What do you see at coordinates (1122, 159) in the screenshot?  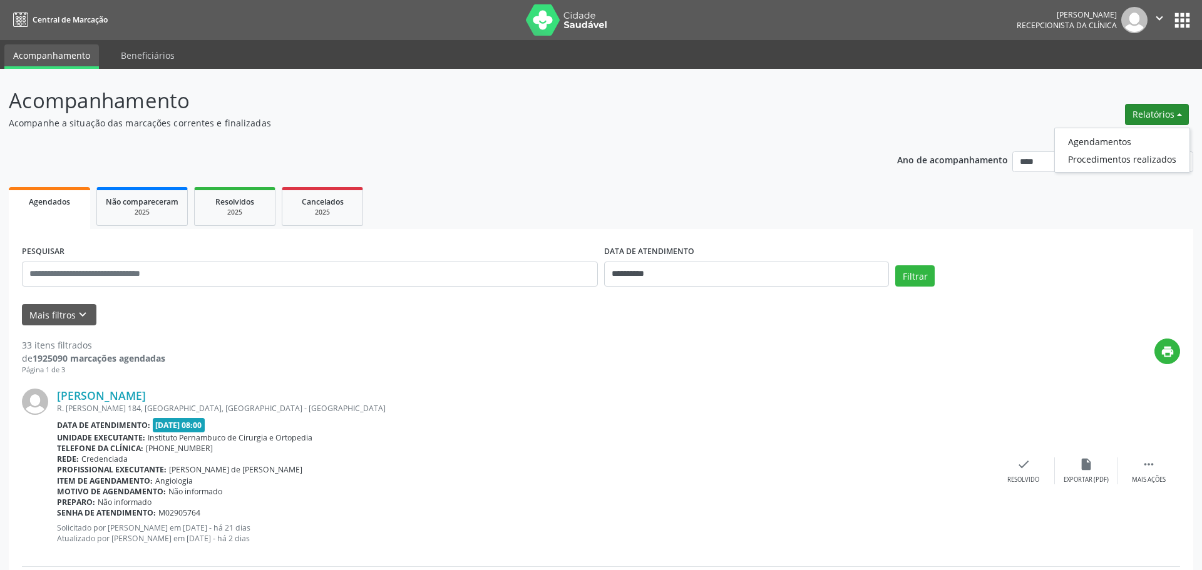 I see `a: Procedimentos realizados` at bounding box center [1122, 159].